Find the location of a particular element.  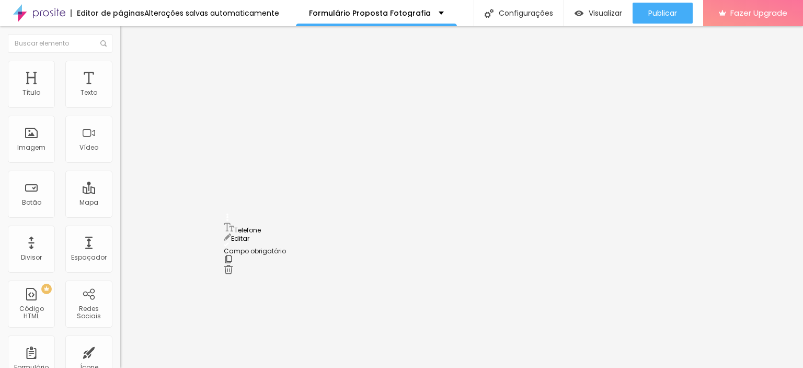

button: Publicar is located at coordinates (663, 13).